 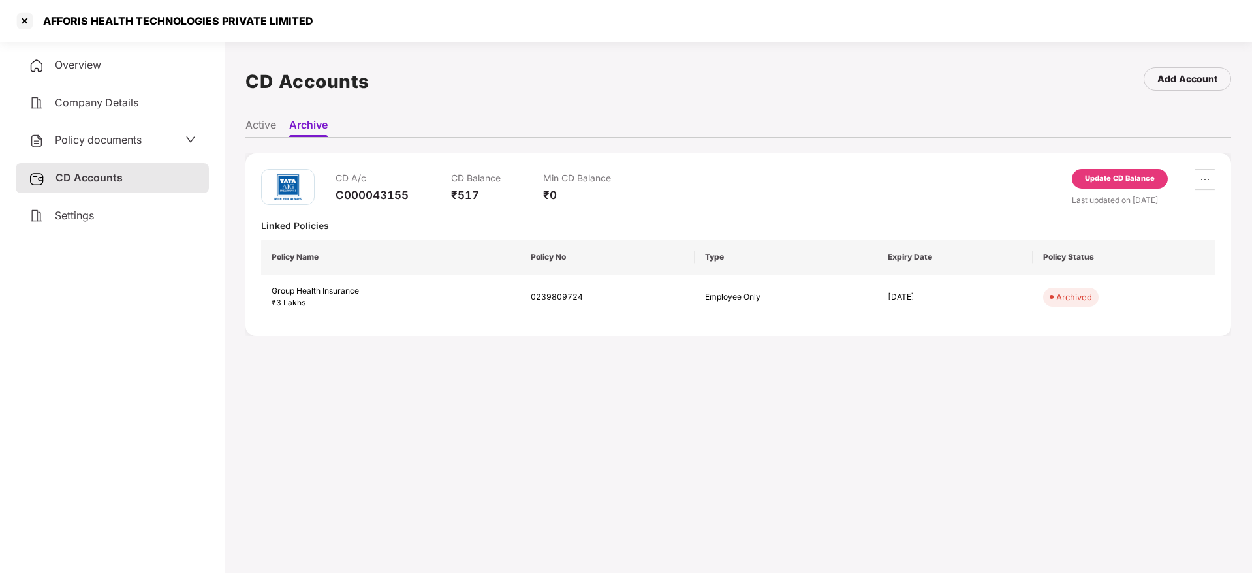 What do you see at coordinates (1205, 180) in the screenshot?
I see `span: ellipsis` at bounding box center [1205, 180].